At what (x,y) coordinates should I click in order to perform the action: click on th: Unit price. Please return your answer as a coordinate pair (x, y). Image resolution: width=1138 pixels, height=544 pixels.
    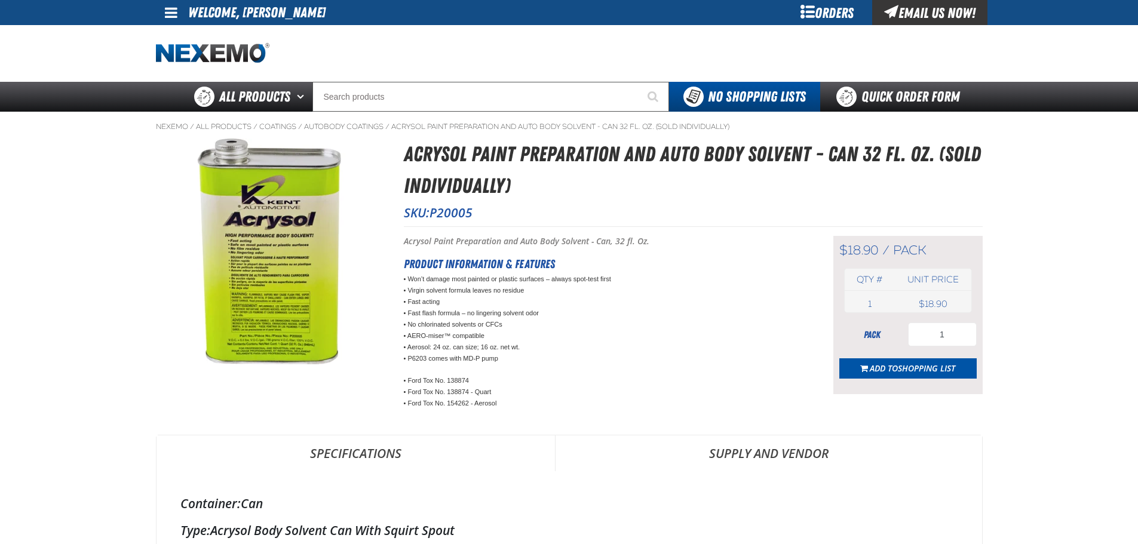
    Looking at the image, I should click on (933, 280).